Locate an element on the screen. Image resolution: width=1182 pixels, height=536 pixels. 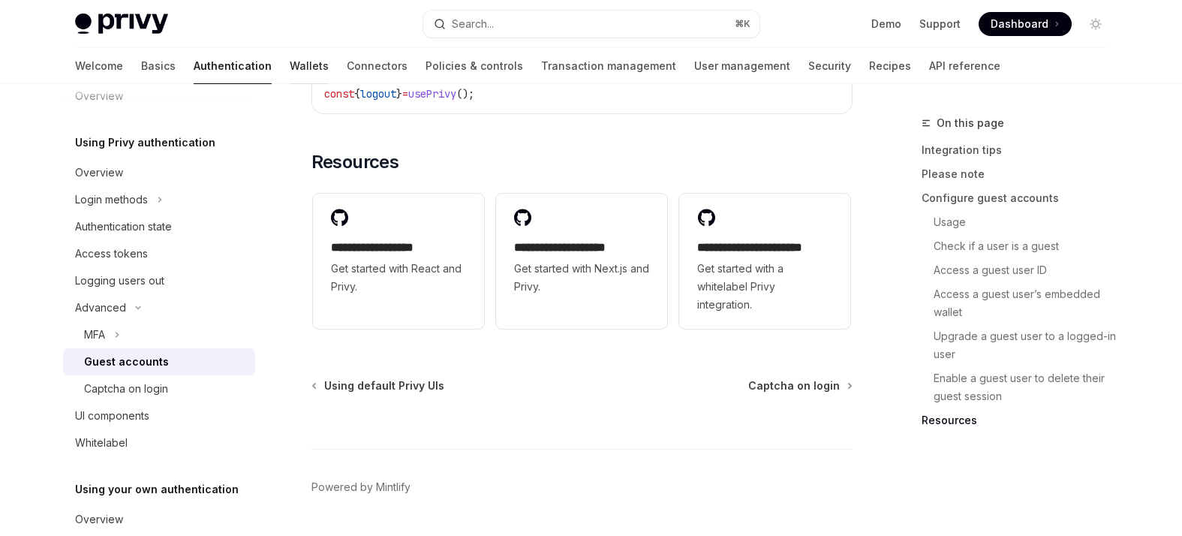
button: Toggle MFA section is located at coordinates (159, 335).